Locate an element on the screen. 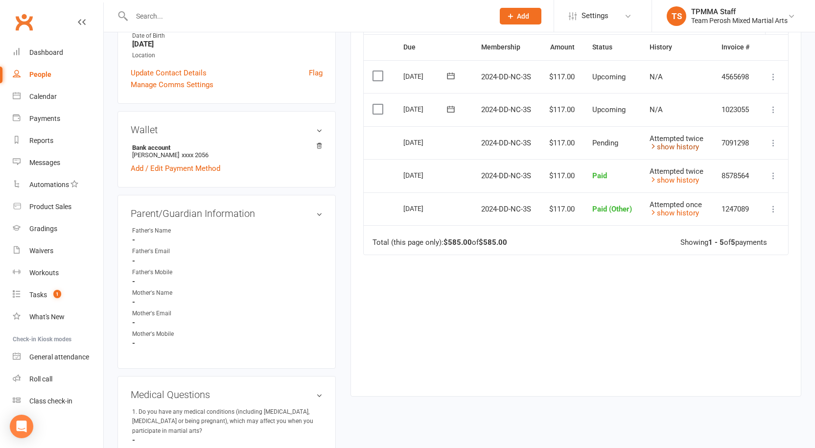 This screenshot has height=448, width=815. strong: Bank account is located at coordinates (225, 147).